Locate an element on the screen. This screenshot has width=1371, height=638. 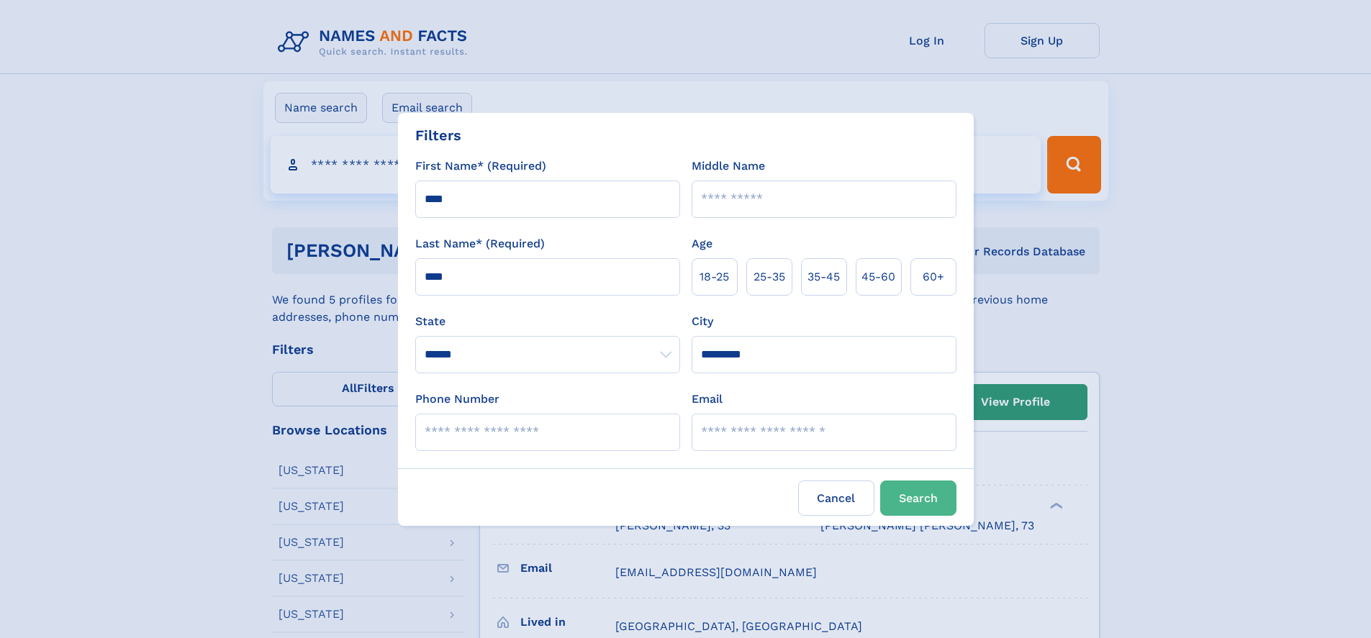
span: 35‑45 is located at coordinates (823, 277).